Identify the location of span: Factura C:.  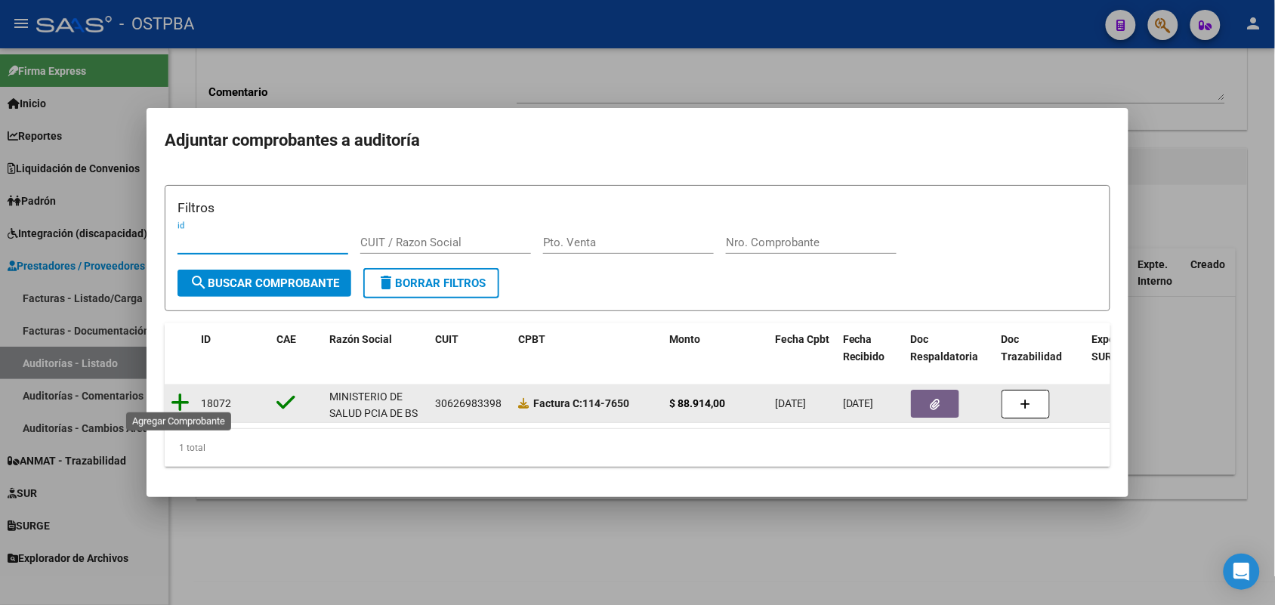
(557, 403).